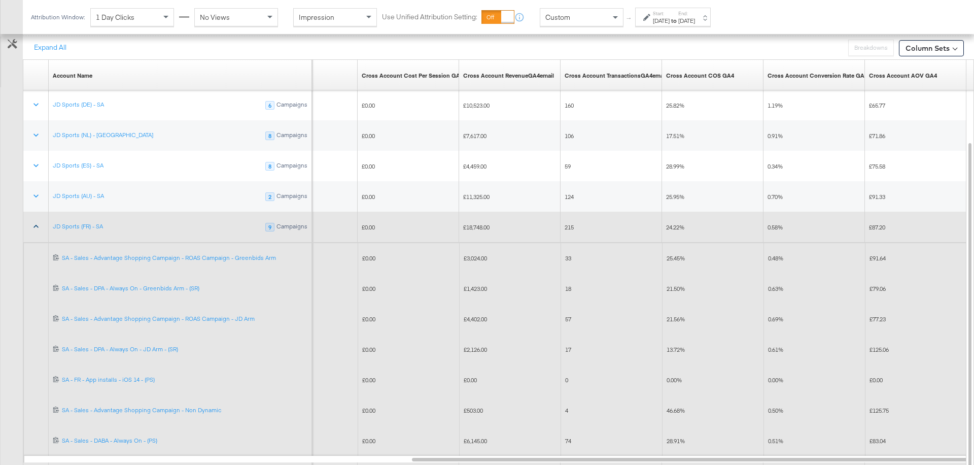 This screenshot has width=974, height=465. What do you see at coordinates (215, 17) in the screenshot?
I see `span: No Views` at bounding box center [215, 17].